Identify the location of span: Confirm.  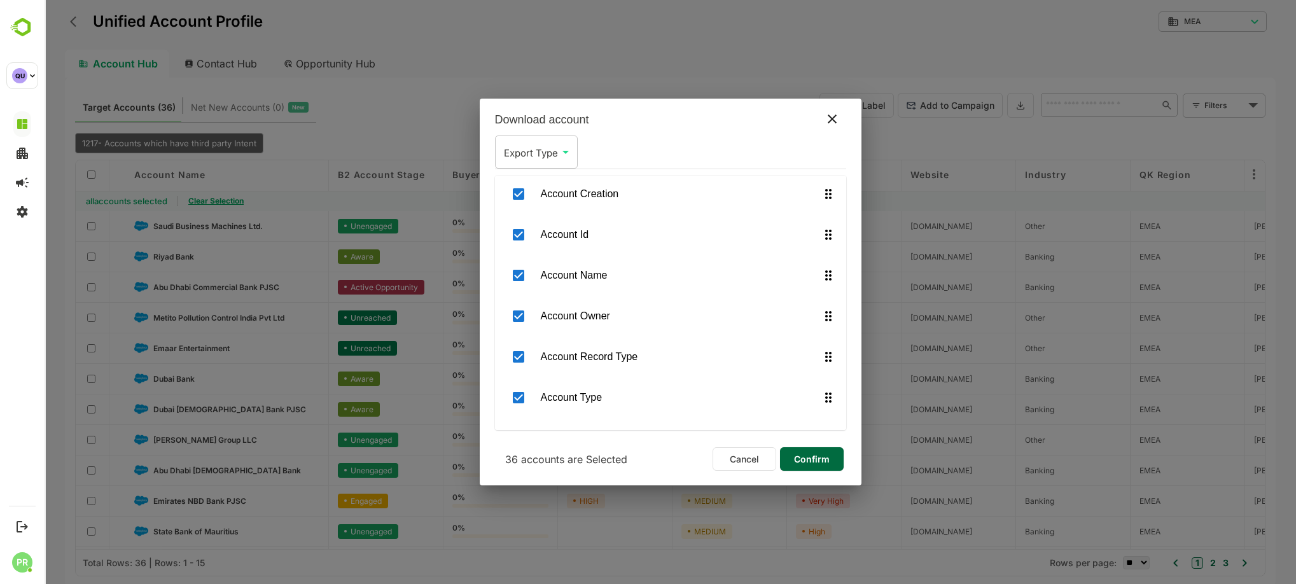
(767, 459).